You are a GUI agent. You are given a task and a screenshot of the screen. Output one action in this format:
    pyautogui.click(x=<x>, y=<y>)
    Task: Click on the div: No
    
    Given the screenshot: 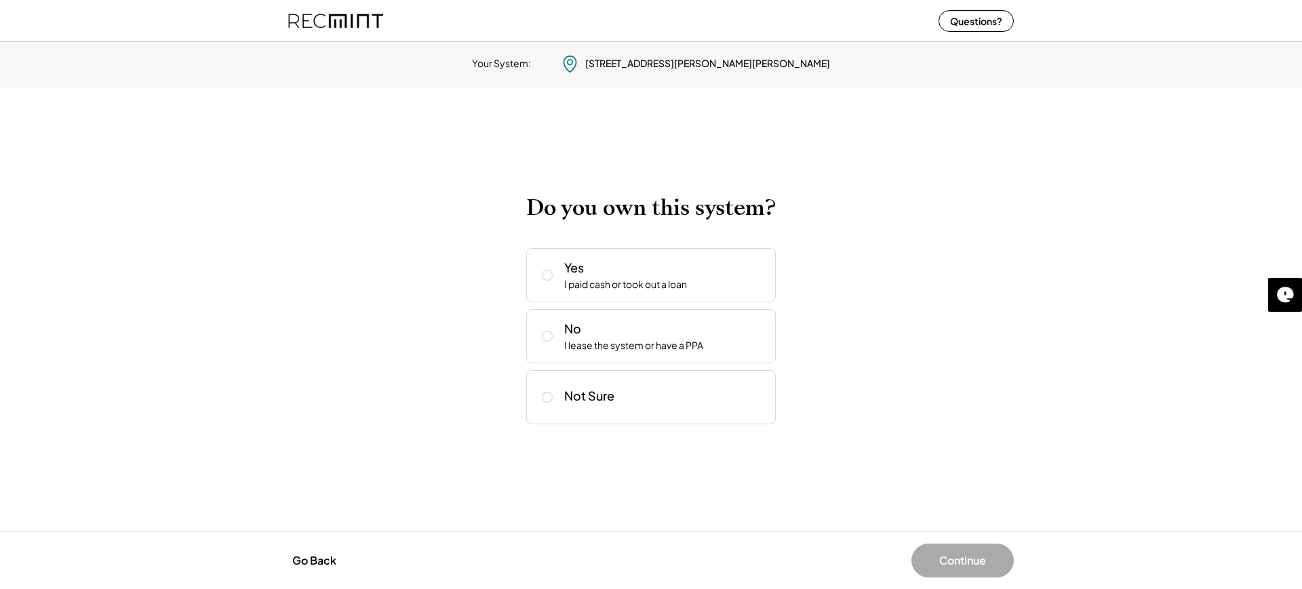 What is the action you would take?
    pyautogui.click(x=572, y=328)
    